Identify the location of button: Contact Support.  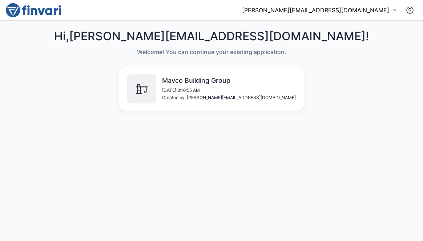
(410, 10).